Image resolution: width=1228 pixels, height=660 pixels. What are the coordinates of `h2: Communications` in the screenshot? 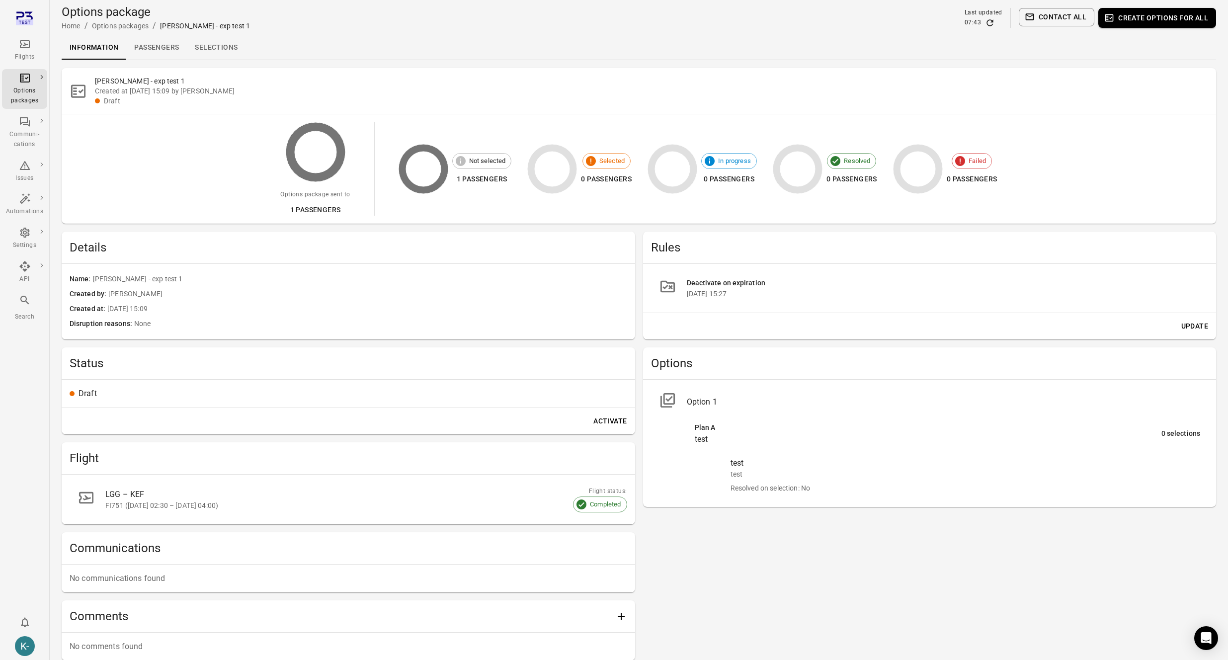 It's located at (348, 548).